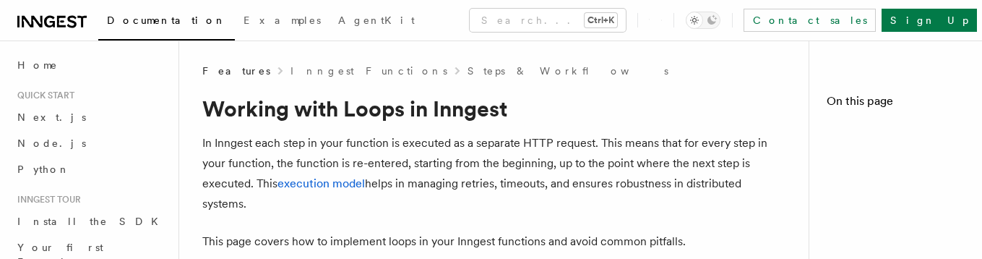  What do you see at coordinates (46, 199) in the screenshot?
I see `span: Inngest tour` at bounding box center [46, 199].